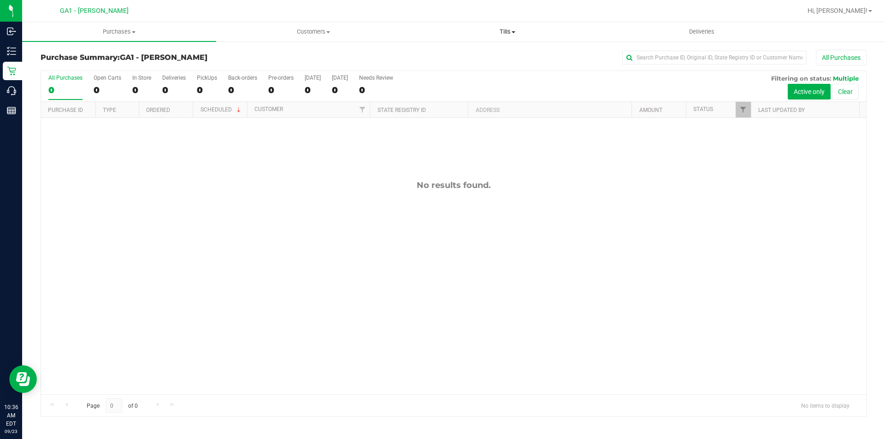  What do you see at coordinates (119, 32) in the screenshot?
I see `span: Purchases` at bounding box center [119, 32].